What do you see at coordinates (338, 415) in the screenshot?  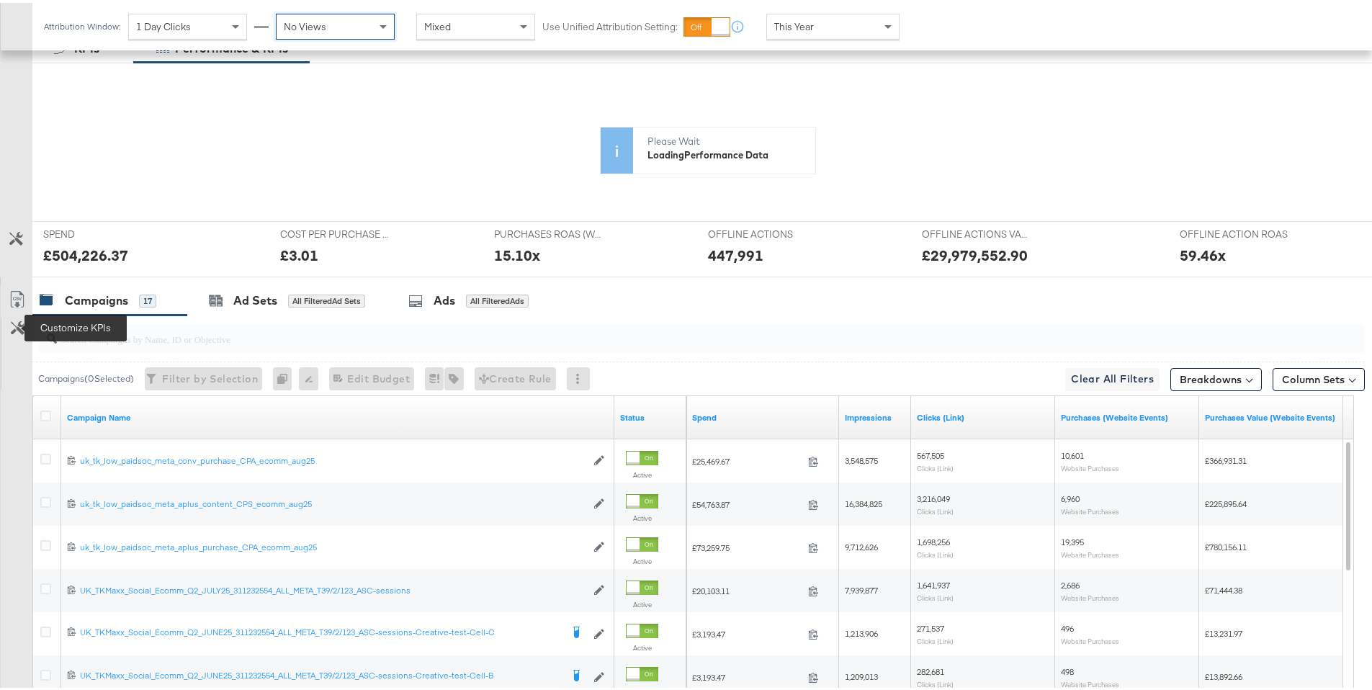 I see `a: Your campaign name.` at bounding box center [338, 415].